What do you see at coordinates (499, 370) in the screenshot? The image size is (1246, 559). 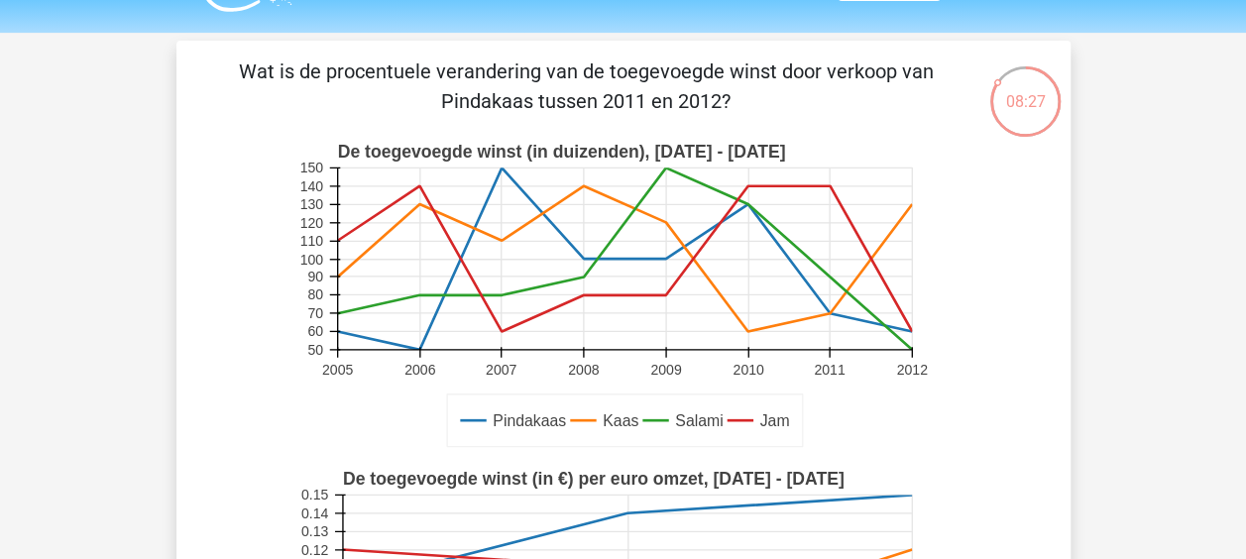 I see `text: 2007` at bounding box center [499, 370].